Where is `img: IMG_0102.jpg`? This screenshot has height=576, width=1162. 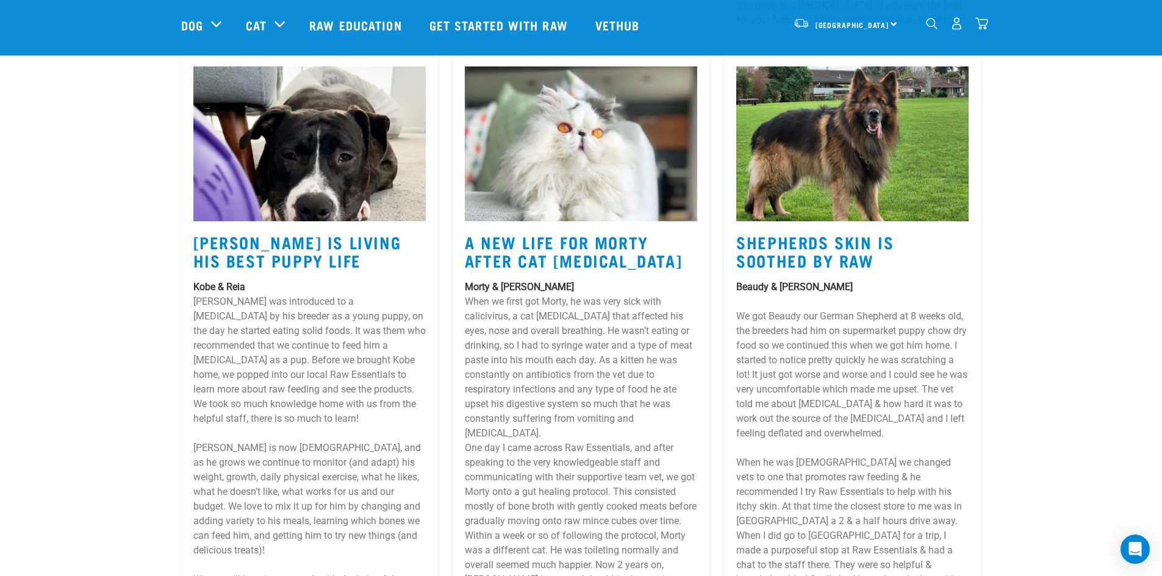 img: IMG_0102.jpg is located at coordinates (581, 144).